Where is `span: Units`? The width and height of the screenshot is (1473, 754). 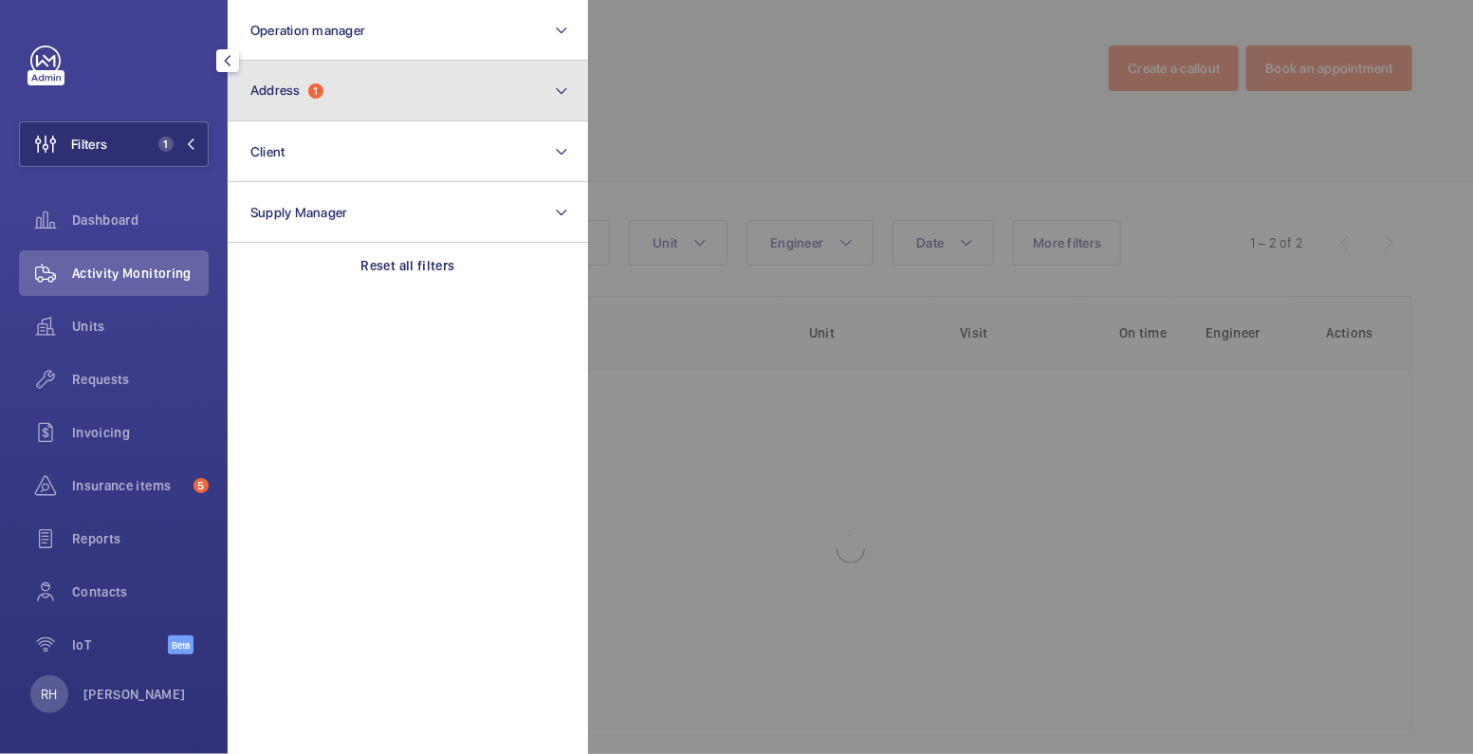
span: Units is located at coordinates (140, 326).